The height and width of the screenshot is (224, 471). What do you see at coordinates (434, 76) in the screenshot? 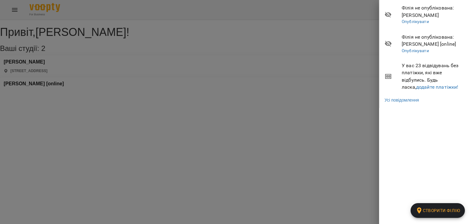
I see `span: У вас 23 відвідувань без платіжки, які вже відбулись. Будь ласка,` at bounding box center [434, 76].